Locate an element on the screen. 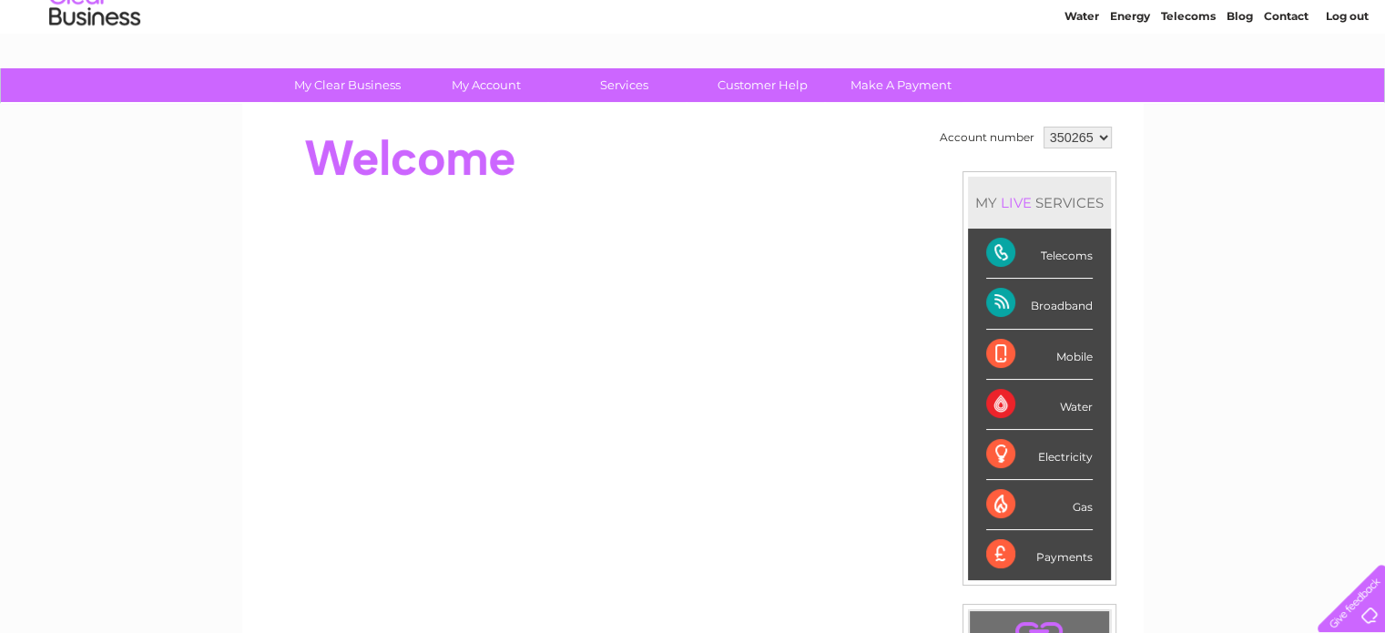 This screenshot has height=633, width=1385. div: Payments is located at coordinates (1039, 554).